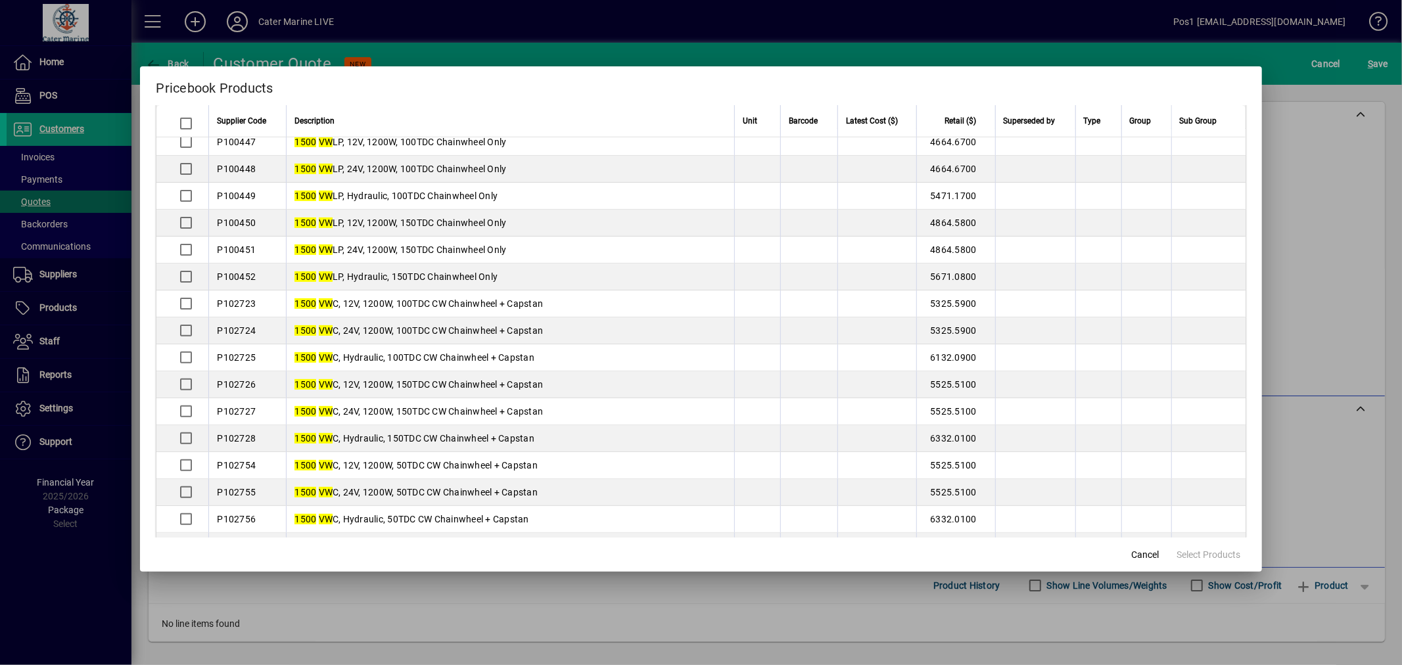  Describe the element at coordinates (1204, 121) in the screenshot. I see `div: Sub Group` at that location.